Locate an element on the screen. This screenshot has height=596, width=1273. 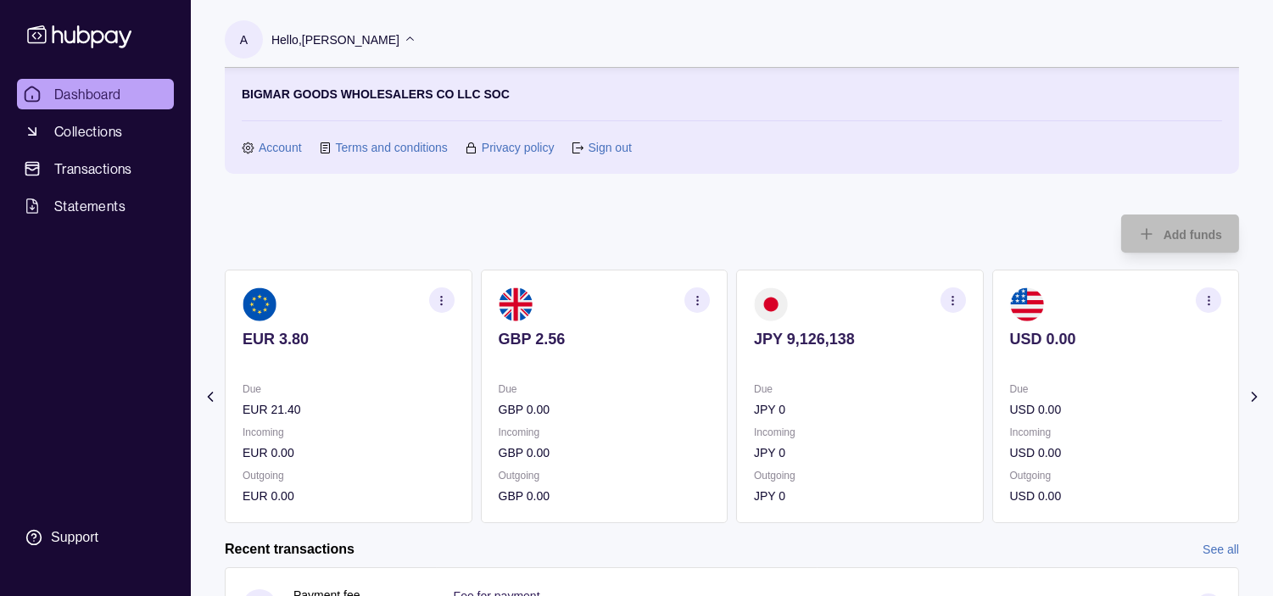
span: Collections is located at coordinates (88, 131).